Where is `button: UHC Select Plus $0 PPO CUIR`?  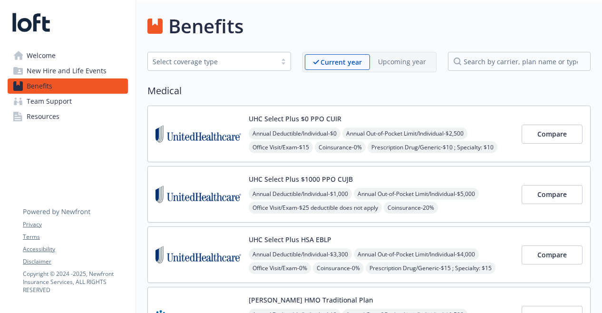 button: UHC Select Plus $0 PPO CUIR is located at coordinates (295, 118).